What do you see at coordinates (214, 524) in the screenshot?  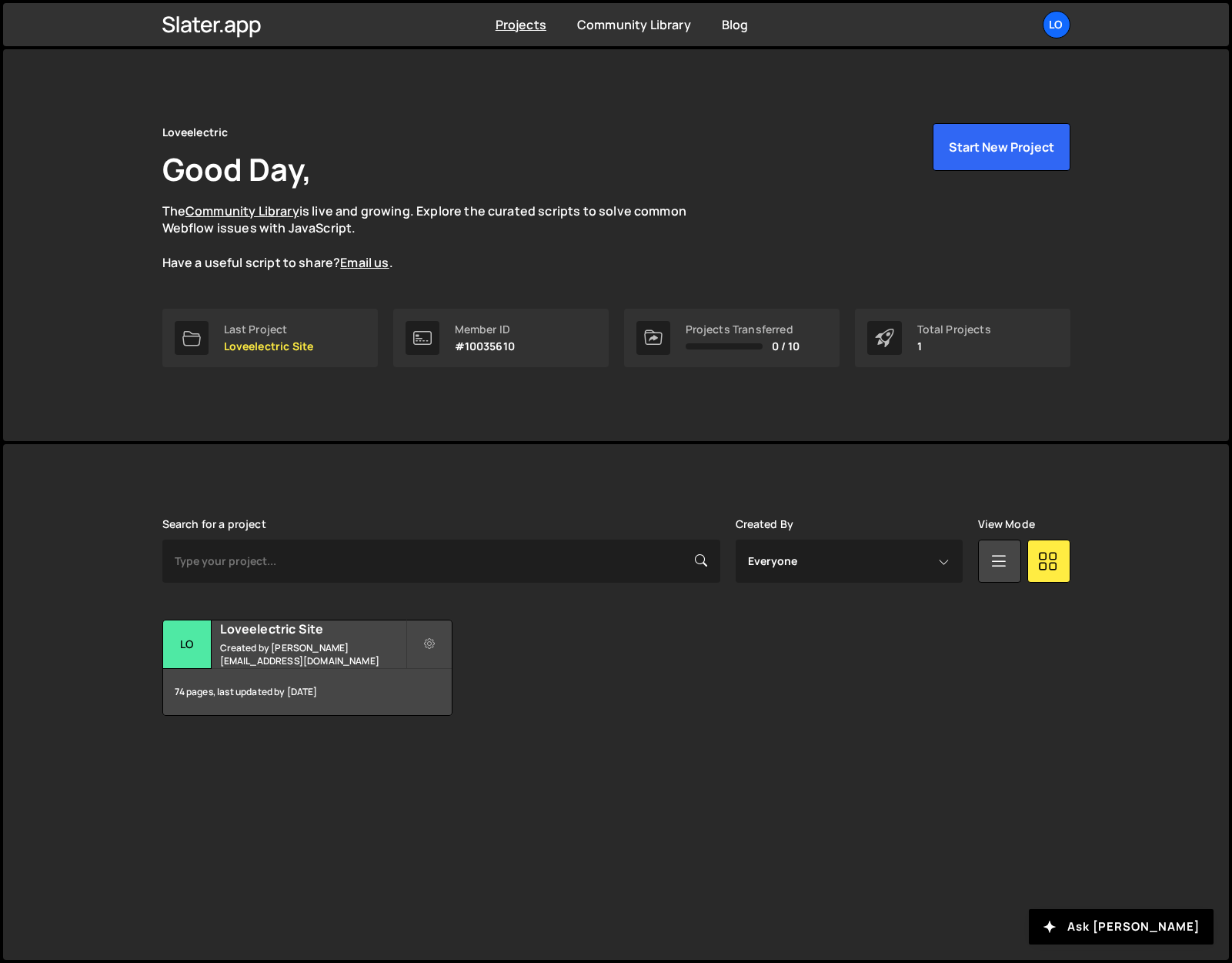 I see `label: Search for a project` at bounding box center [214, 524].